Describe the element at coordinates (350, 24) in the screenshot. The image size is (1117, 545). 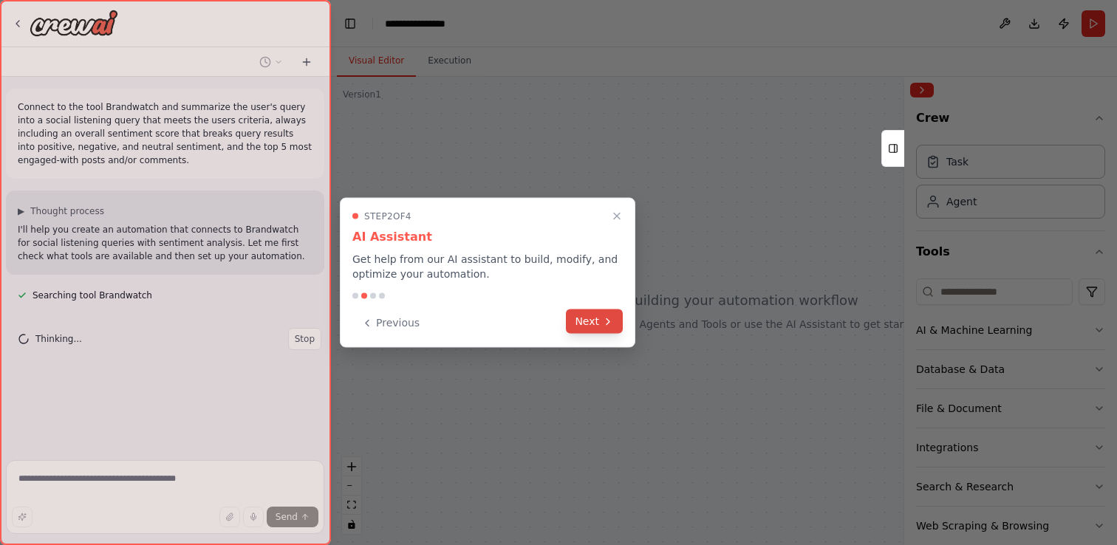
I see `button: Hide left sidebar` at that location.